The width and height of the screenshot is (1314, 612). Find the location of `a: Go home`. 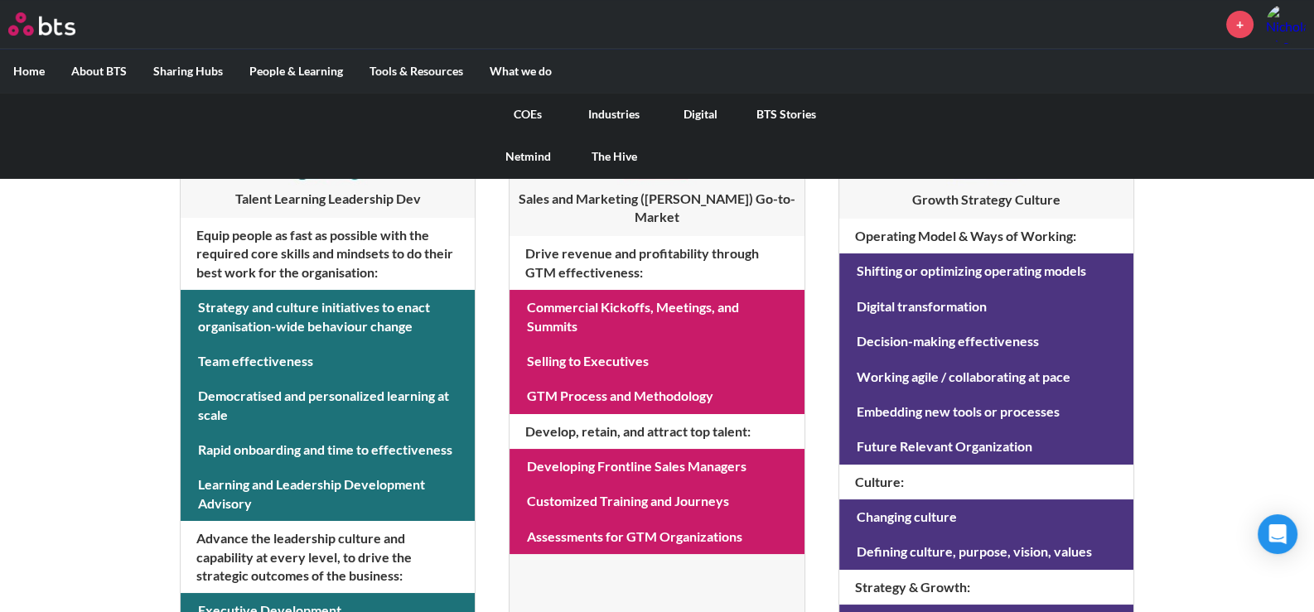

a: Go home is located at coordinates (57, 24).